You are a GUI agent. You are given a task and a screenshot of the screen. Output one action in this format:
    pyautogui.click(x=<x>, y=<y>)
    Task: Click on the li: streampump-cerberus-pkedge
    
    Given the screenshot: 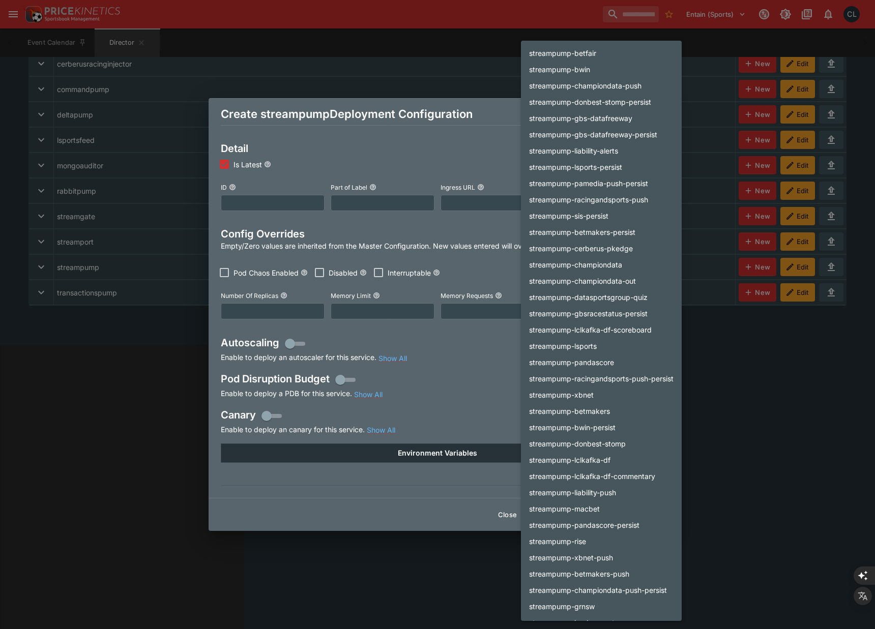 What is the action you would take?
    pyautogui.click(x=601, y=248)
    